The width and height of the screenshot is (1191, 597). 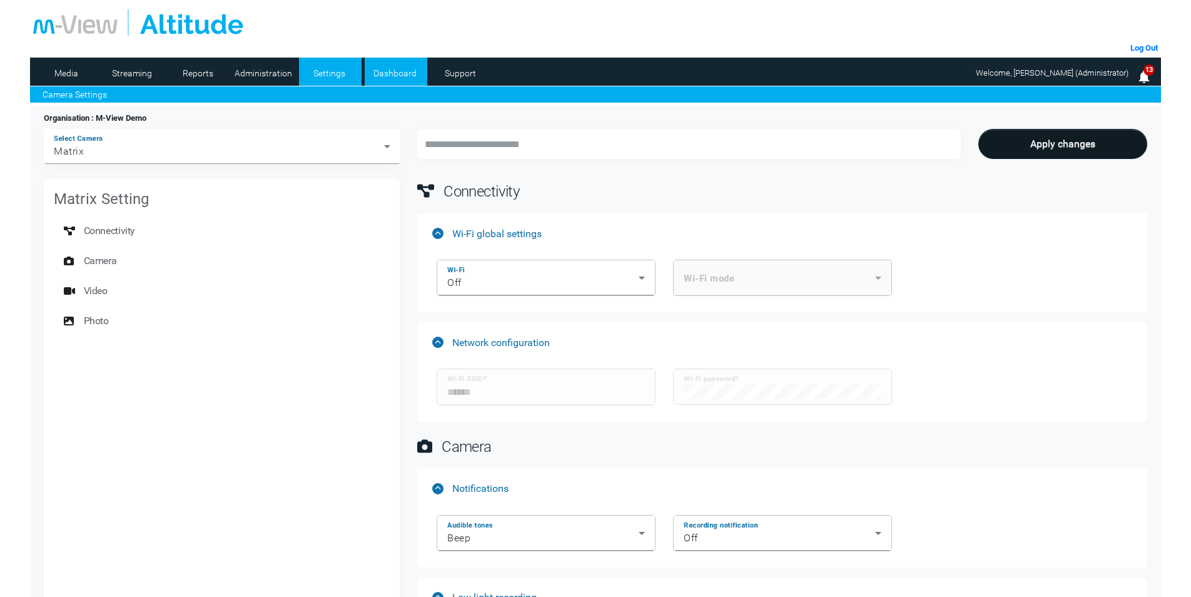 What do you see at coordinates (1144, 48) in the screenshot?
I see `a: Log Out` at bounding box center [1144, 48].